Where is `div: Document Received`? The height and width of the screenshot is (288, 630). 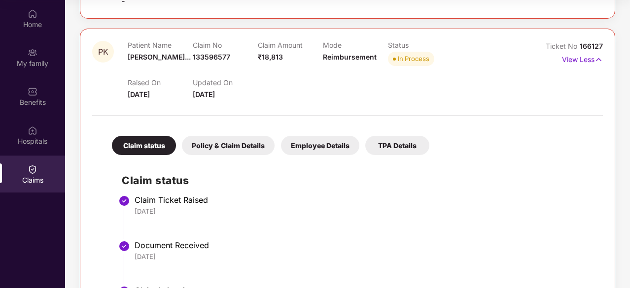
div: Document Received is located at coordinates (364, 245).